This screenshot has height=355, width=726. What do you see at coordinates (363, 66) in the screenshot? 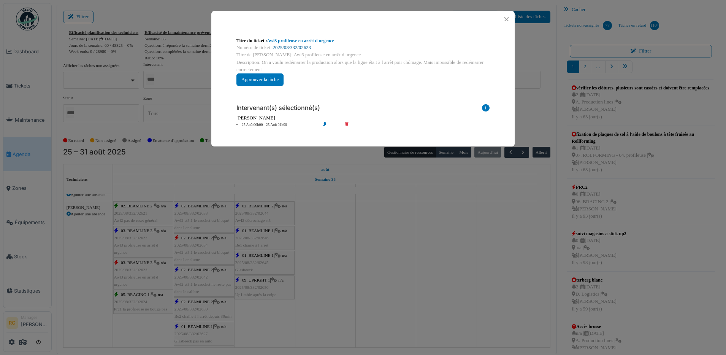
I see `div: Description: On a voulu redémarrer la production alors que la ligne était à l arrêt poir chômage....` at bounding box center [363, 66].